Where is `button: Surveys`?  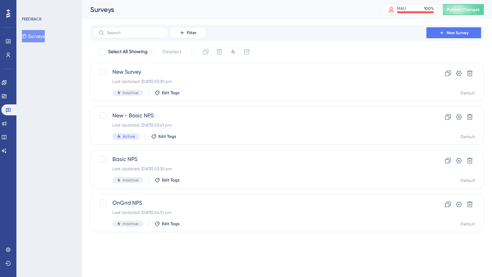
button: Surveys is located at coordinates (33, 36).